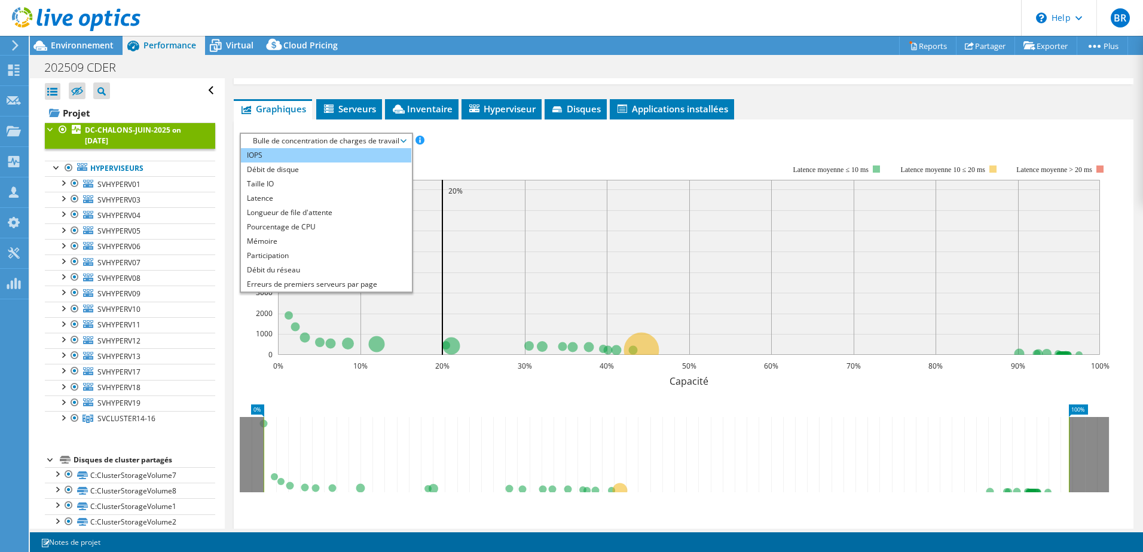 The width and height of the screenshot is (1143, 552). Describe the element at coordinates (119, 200) in the screenshot. I see `span: SVHYPERV03` at that location.